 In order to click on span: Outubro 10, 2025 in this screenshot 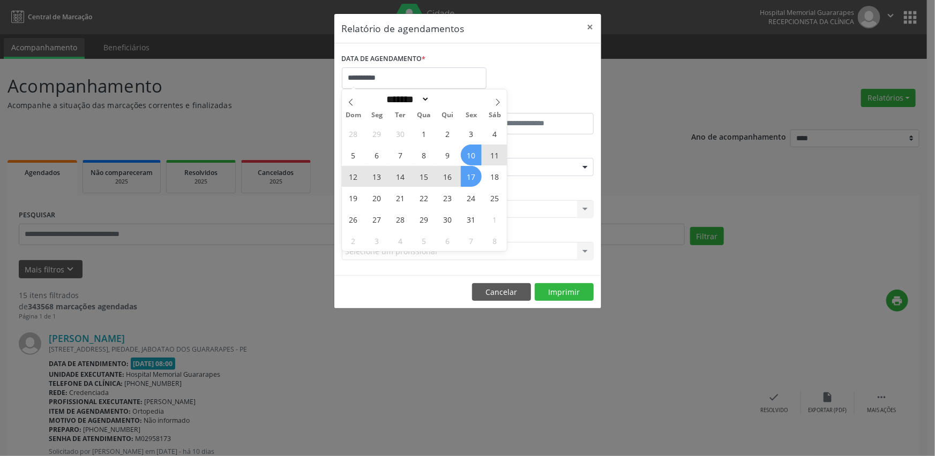, I will do `click(471, 155)`.